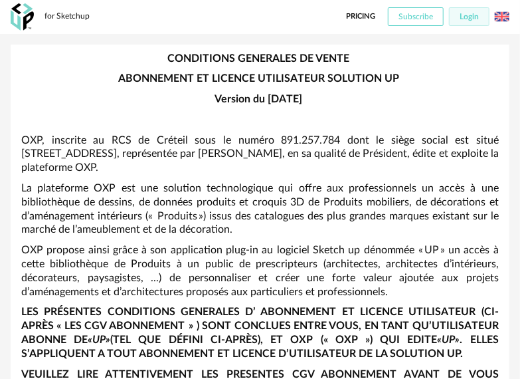  I want to click on p: OXP, inscrite au RCS de Créteil sous le numéro 891.257.784 dont le siège social est situé [STREET..., so click(260, 154).